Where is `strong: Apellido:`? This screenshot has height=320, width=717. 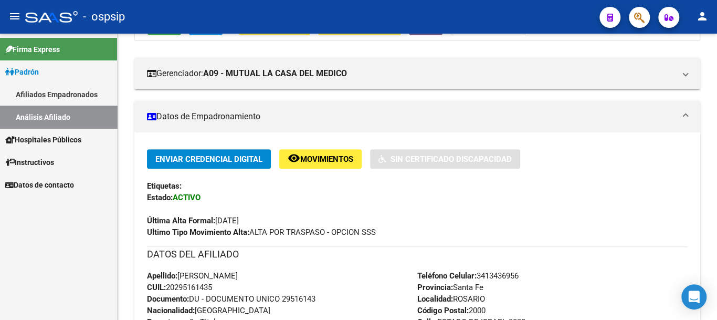 strong: Apellido: is located at coordinates (162, 275).